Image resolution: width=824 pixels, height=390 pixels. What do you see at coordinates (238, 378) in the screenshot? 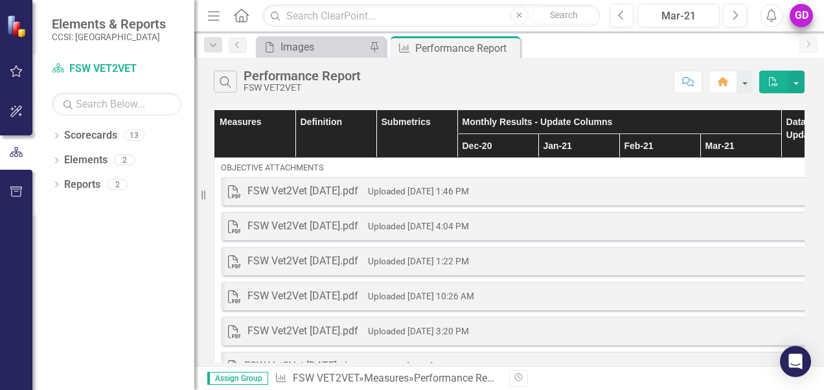
I see `span: Assign Group` at bounding box center [238, 378].